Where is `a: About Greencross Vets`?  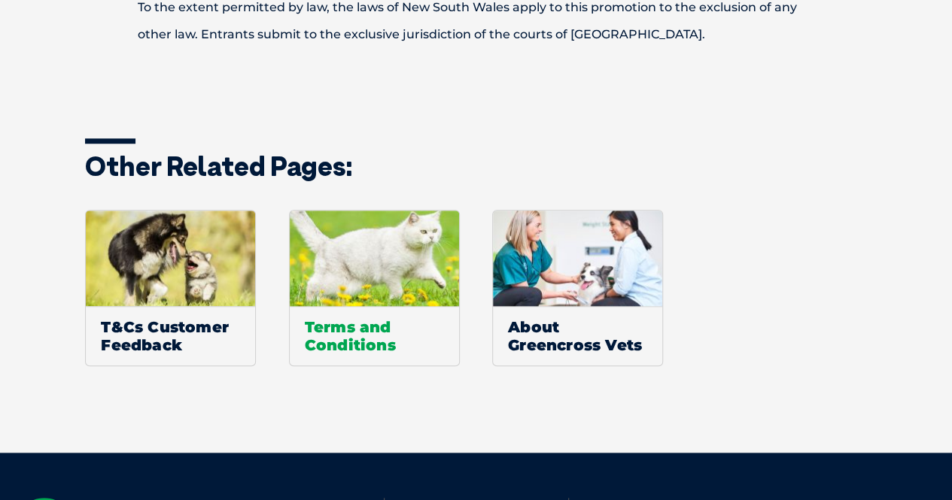
a: About Greencross Vets is located at coordinates (577, 288).